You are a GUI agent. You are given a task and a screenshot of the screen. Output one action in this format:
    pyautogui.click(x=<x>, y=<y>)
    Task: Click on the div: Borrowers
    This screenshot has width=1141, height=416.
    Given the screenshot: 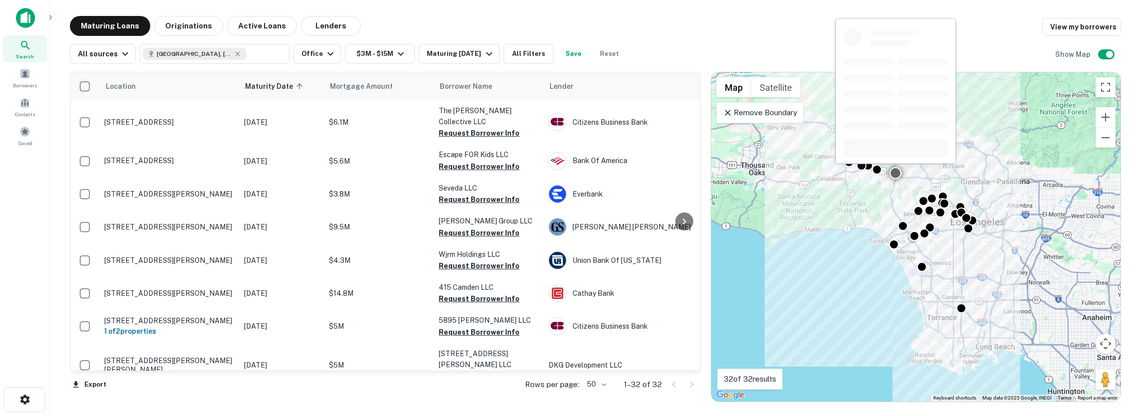 What is the action you would take?
    pyautogui.click(x=25, y=78)
    